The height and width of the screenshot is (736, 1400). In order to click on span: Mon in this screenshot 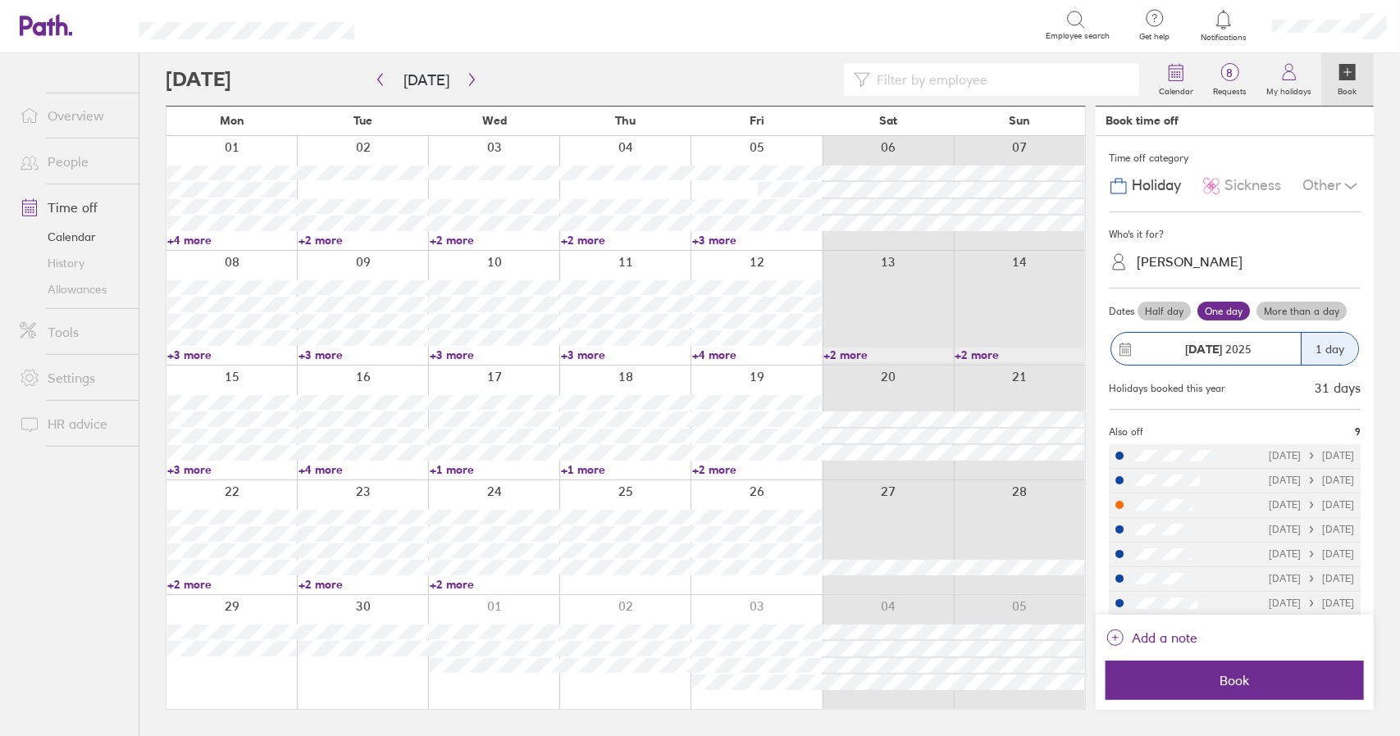, I will do `click(232, 121)`.